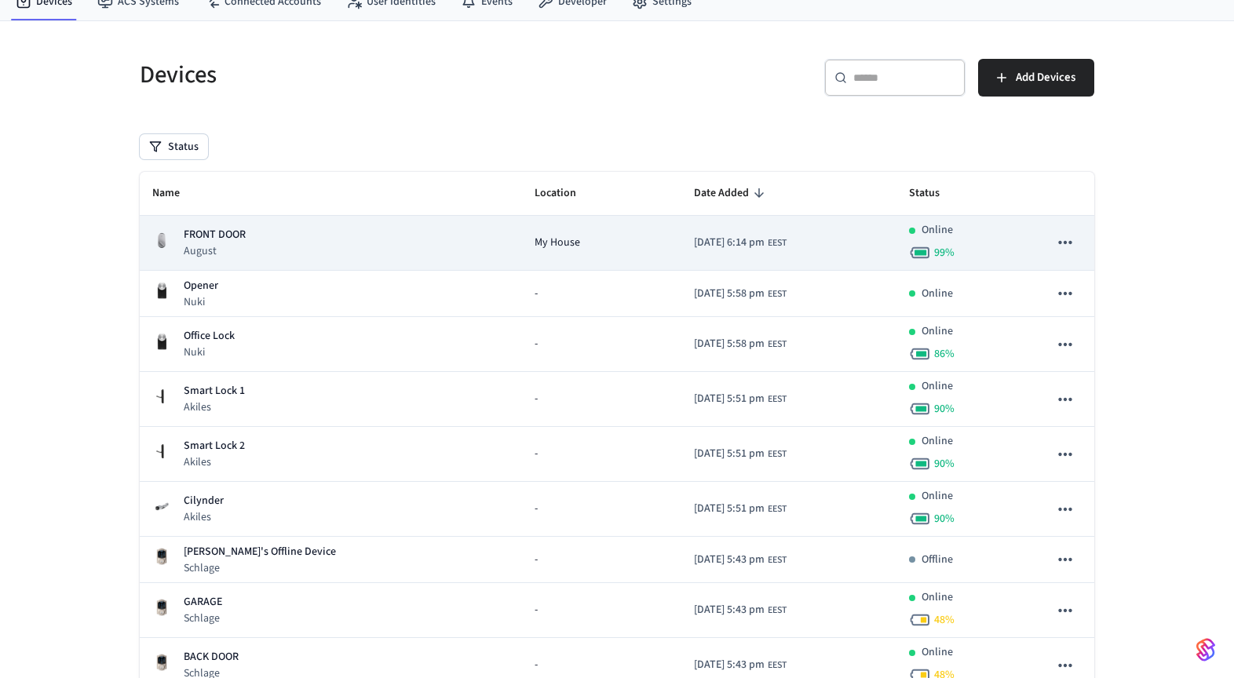  Describe the element at coordinates (565, 193) in the screenshot. I see `span: Location` at that location.